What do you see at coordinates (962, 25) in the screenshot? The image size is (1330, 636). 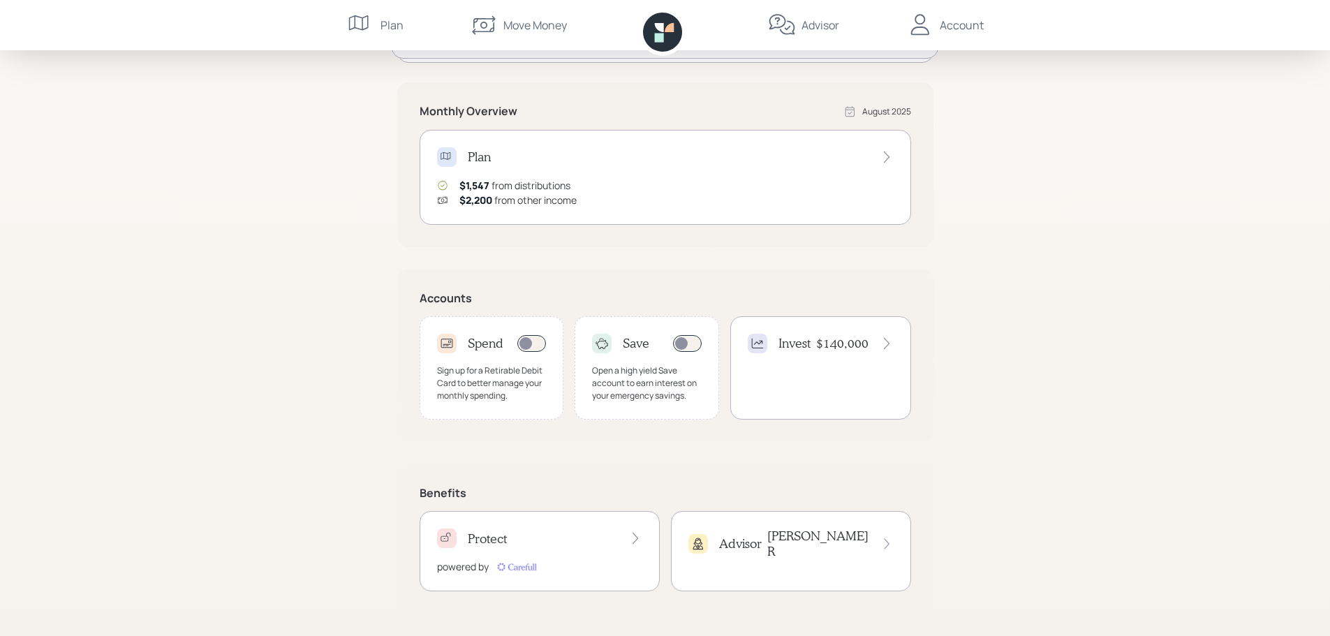 I see `div: Account` at bounding box center [962, 25].